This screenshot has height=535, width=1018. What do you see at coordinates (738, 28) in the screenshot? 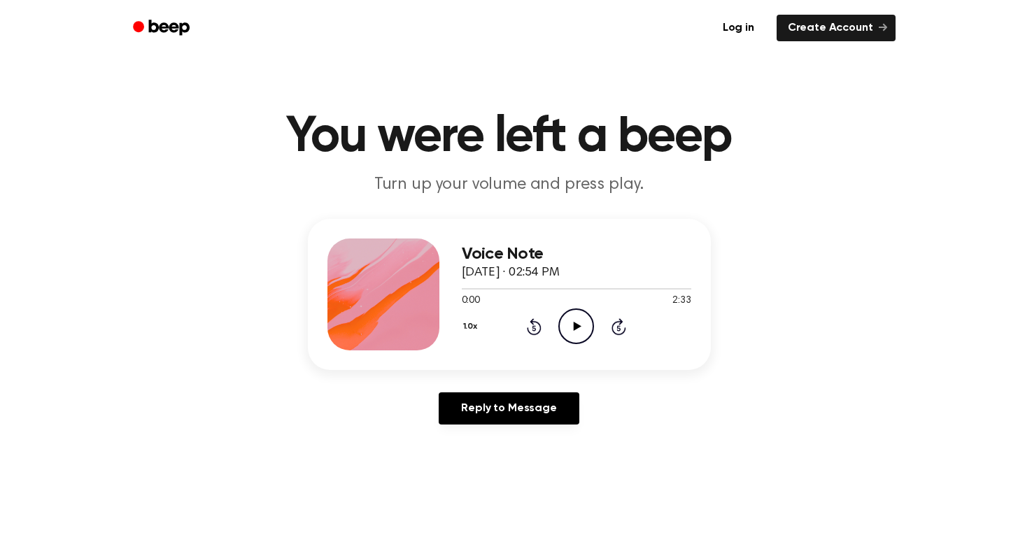
I see `a: Log in` at bounding box center [738, 28].